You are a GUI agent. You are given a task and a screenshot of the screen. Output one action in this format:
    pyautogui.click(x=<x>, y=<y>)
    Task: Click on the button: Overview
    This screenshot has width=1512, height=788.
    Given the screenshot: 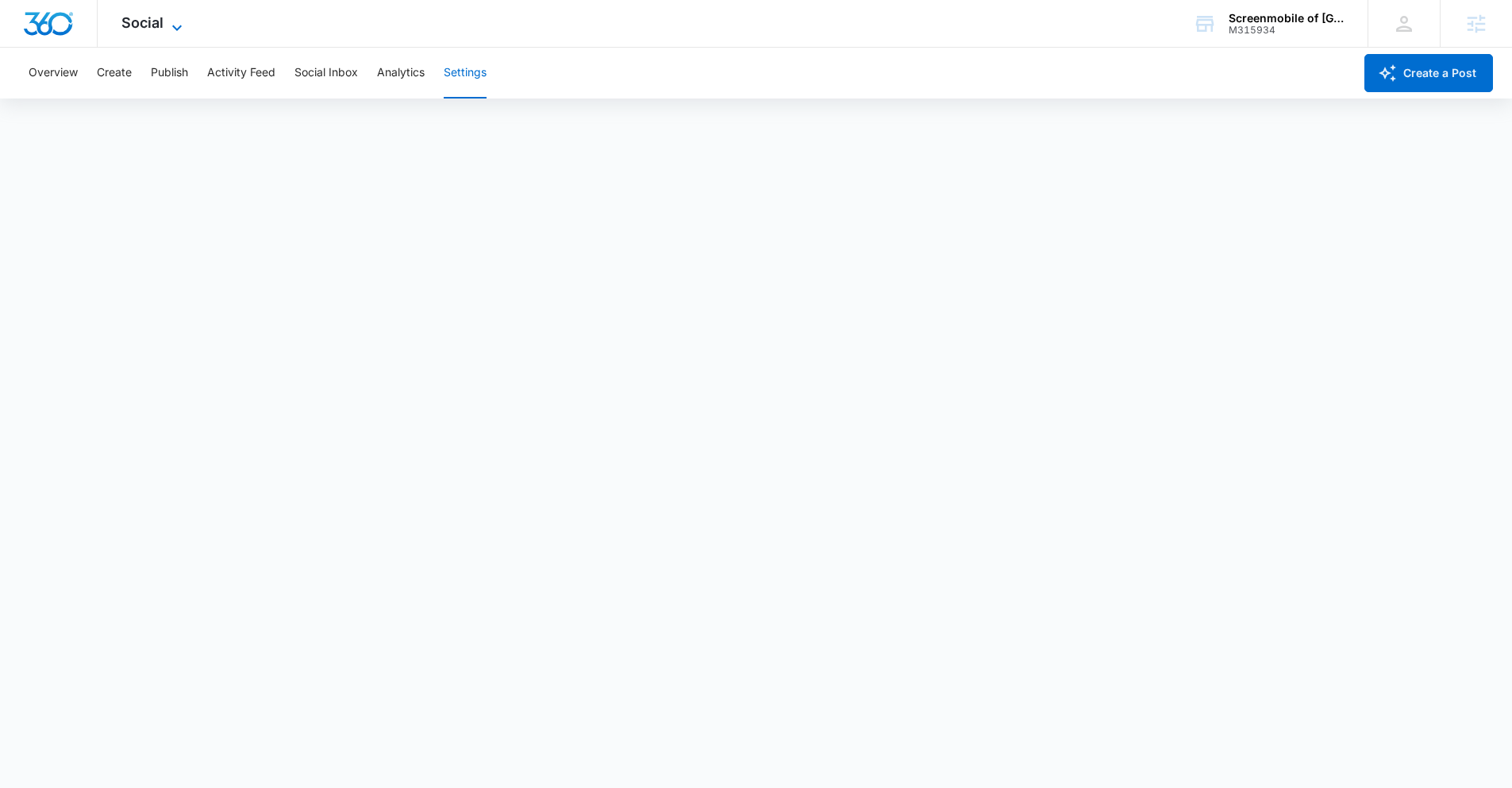 What is the action you would take?
    pyautogui.click(x=53, y=73)
    